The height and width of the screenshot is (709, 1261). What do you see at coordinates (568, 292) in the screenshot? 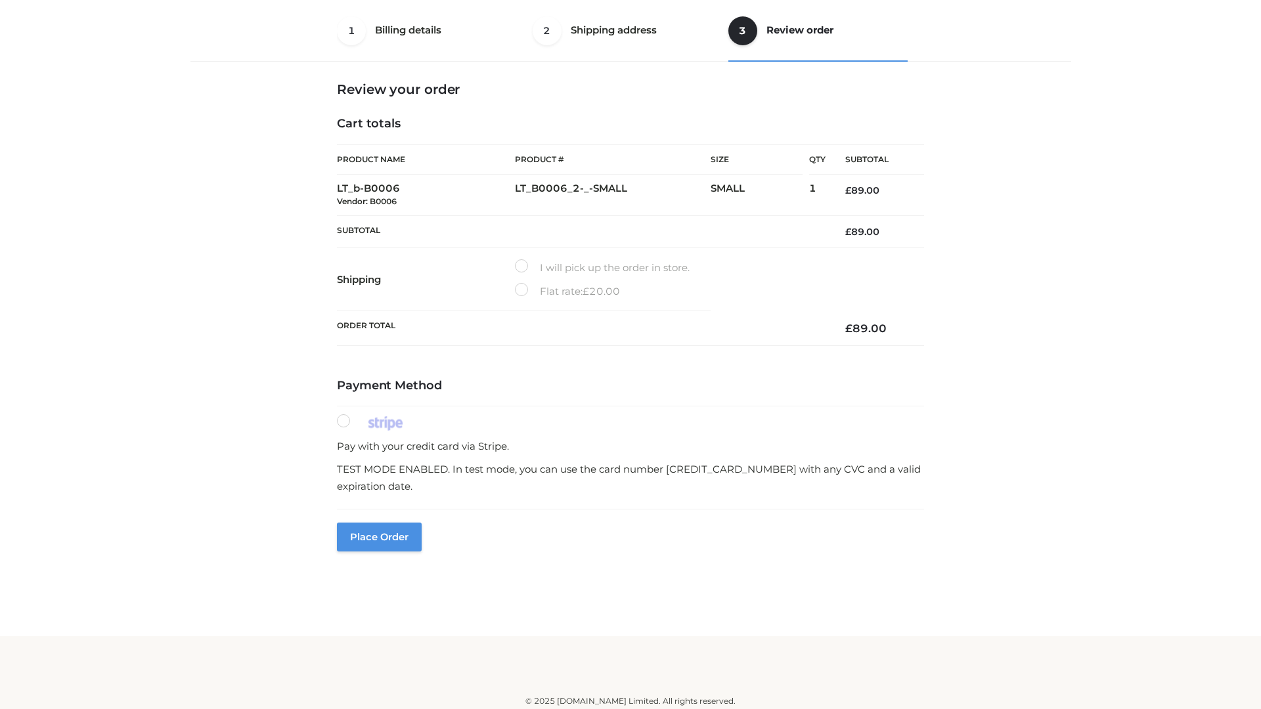
I see `label: Flat rate:` at bounding box center [568, 292].